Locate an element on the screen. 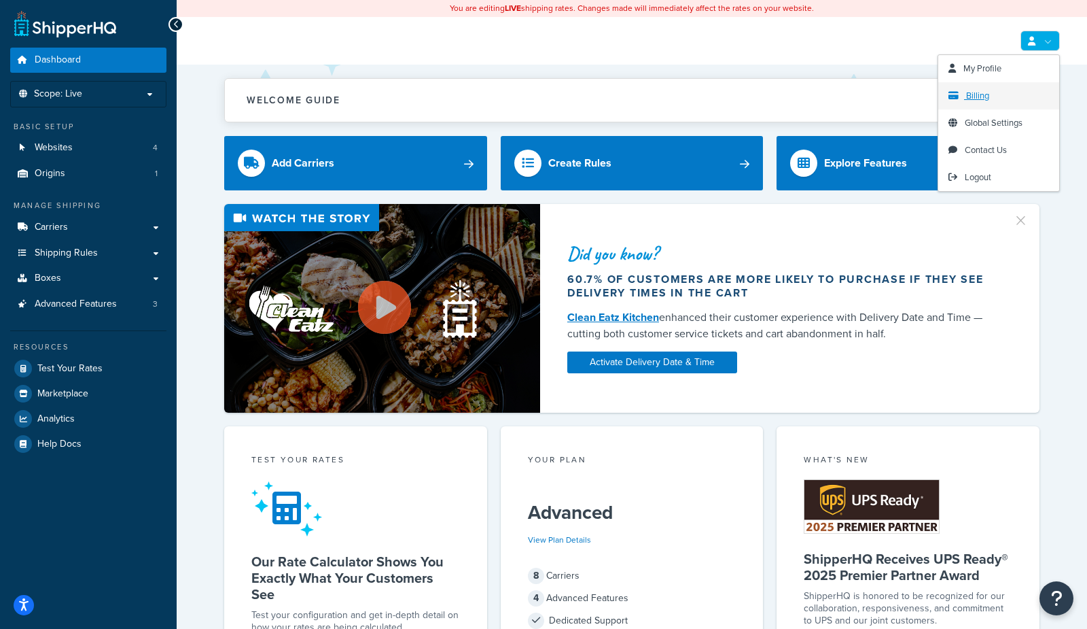 The height and width of the screenshot is (629, 1087). li: Origins is located at coordinates (88, 173).